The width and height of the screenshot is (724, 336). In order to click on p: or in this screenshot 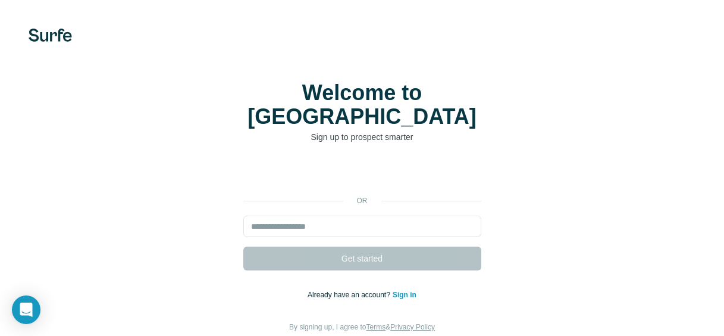, I will do `click(362, 200)`.